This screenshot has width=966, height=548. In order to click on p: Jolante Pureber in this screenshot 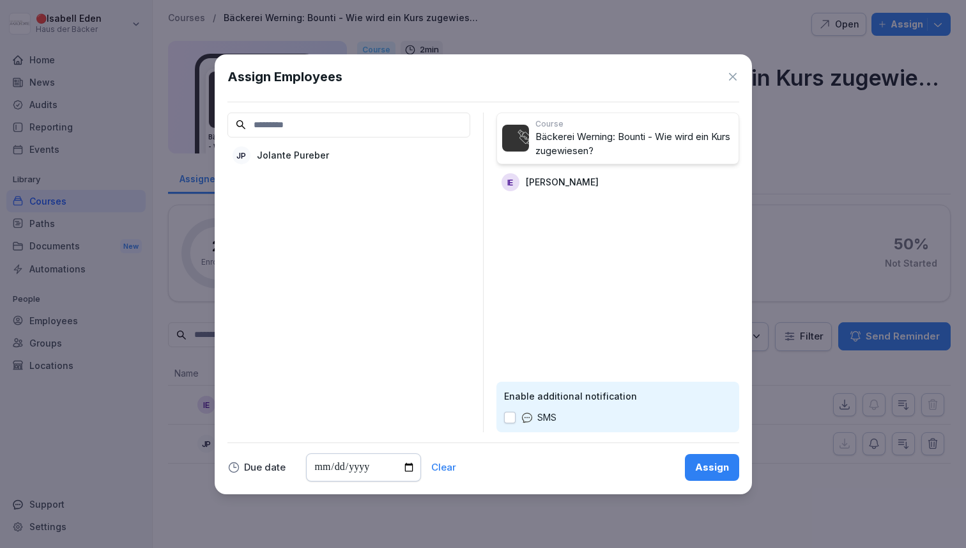, I will do `click(293, 155)`.